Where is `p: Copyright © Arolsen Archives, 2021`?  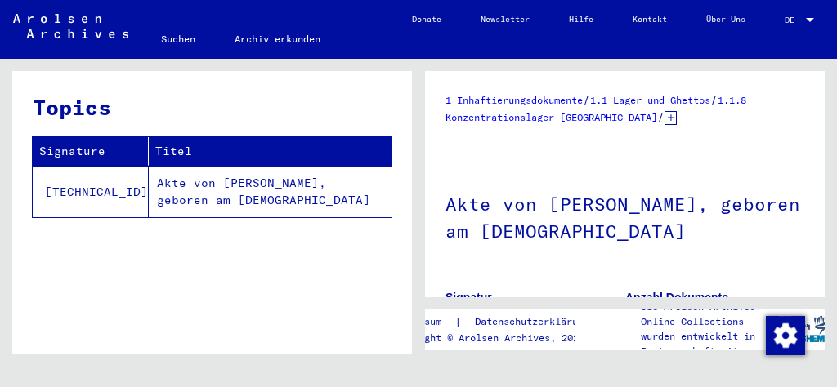 p: Copyright © Arolsen Archives, 2021 is located at coordinates (499, 338).